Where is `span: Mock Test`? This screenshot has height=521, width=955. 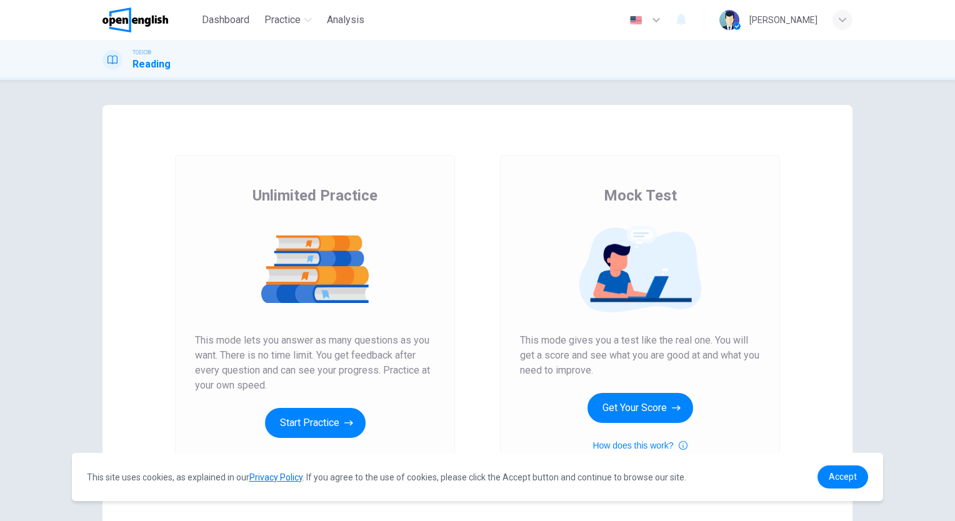 span: Mock Test is located at coordinates (640, 196).